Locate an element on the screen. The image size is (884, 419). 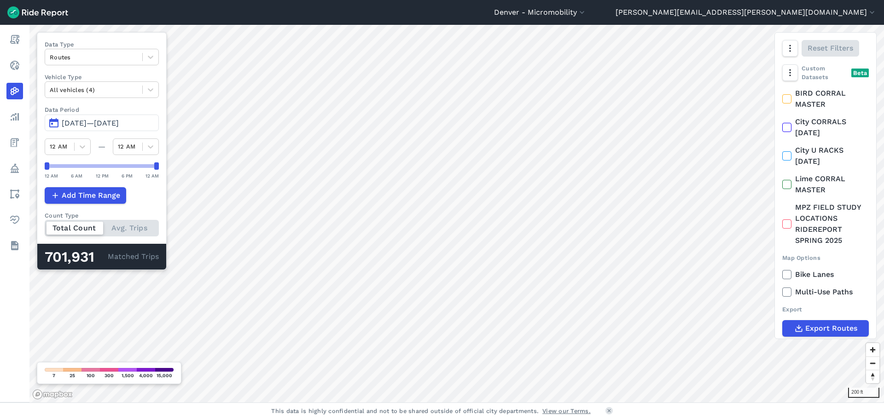
a: View our Terms. is located at coordinates (566, 411).